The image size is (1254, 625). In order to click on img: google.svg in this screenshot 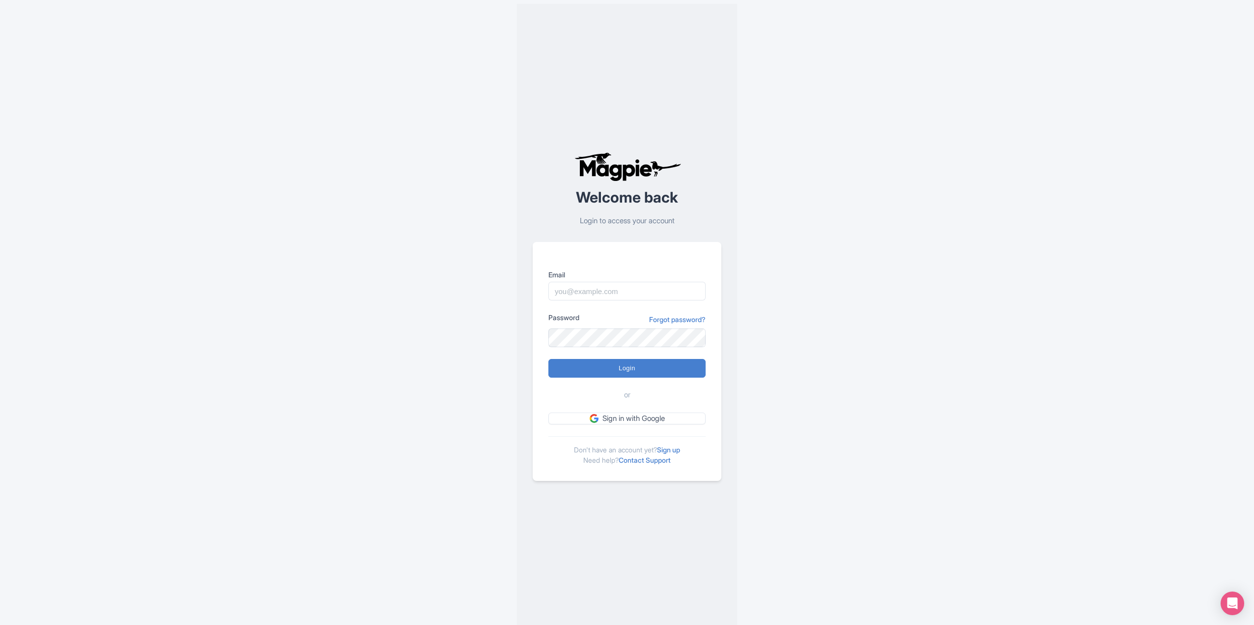, I will do `click(594, 418)`.